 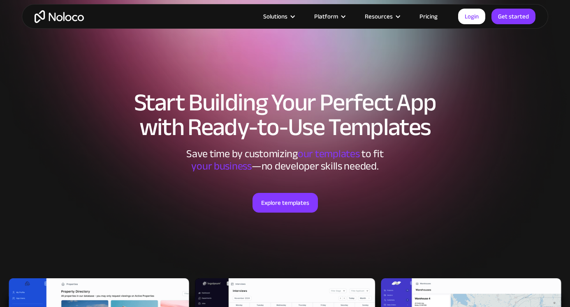 I want to click on a: Explore templates, so click(x=285, y=203).